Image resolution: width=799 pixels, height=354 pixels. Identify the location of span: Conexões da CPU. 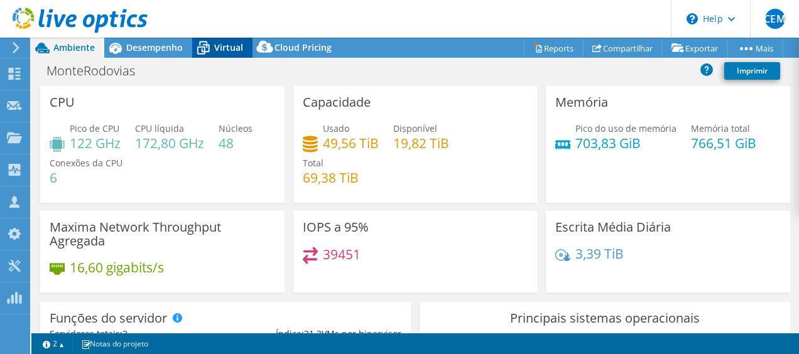
(86, 163).